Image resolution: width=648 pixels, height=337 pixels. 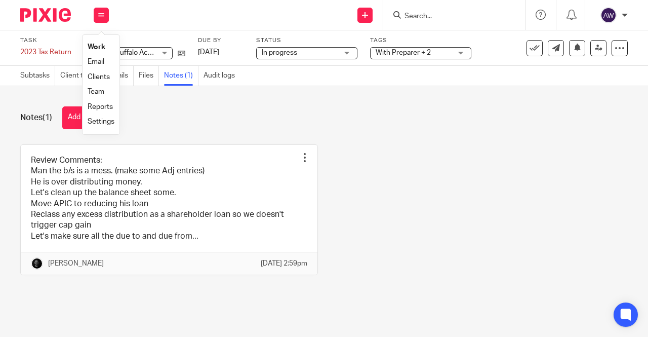 What do you see at coordinates (82, 117) in the screenshot?
I see `button: Add note` at bounding box center [82, 117].